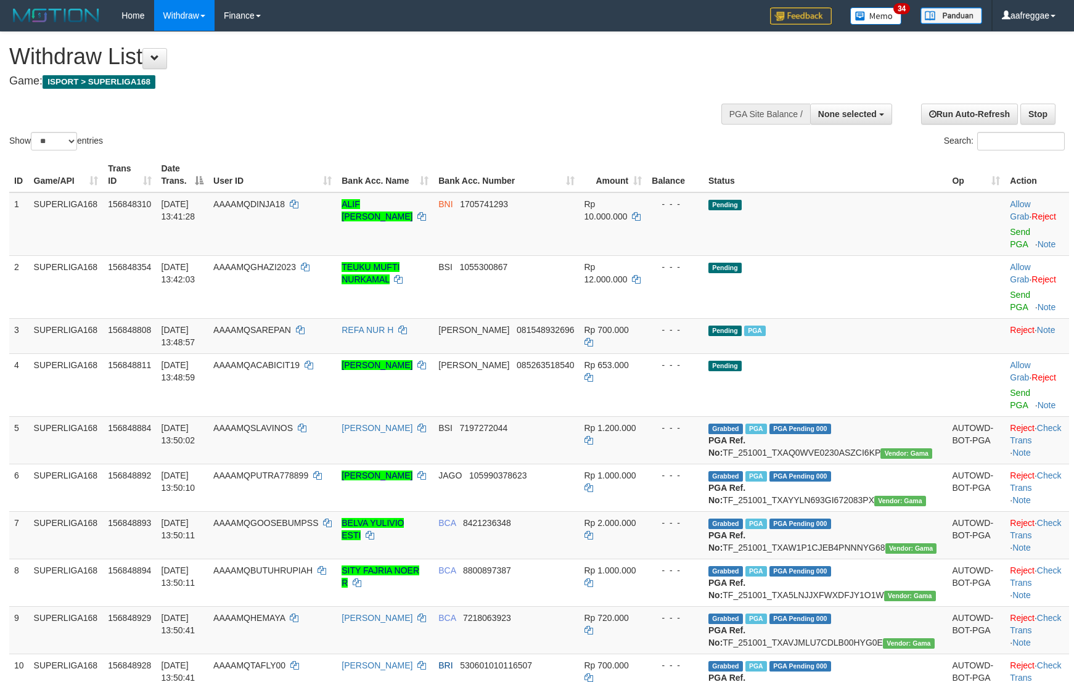  What do you see at coordinates (445, 204) in the screenshot?
I see `span: BNI` at bounding box center [445, 204].